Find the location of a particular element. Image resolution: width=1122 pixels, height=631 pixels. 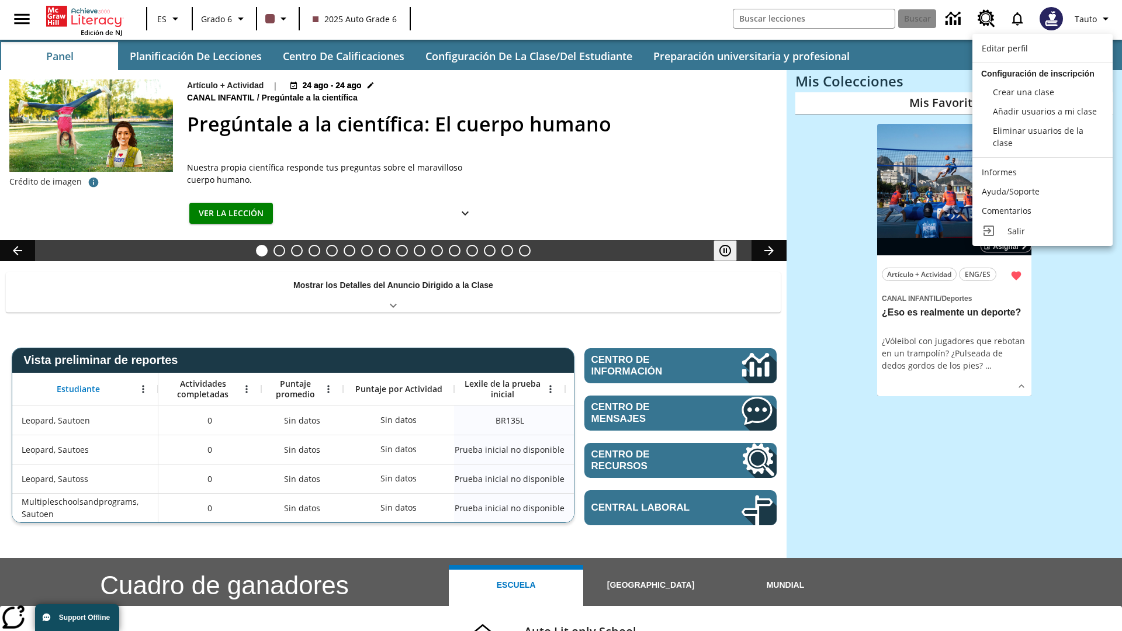

span: Salir is located at coordinates (1016, 231).